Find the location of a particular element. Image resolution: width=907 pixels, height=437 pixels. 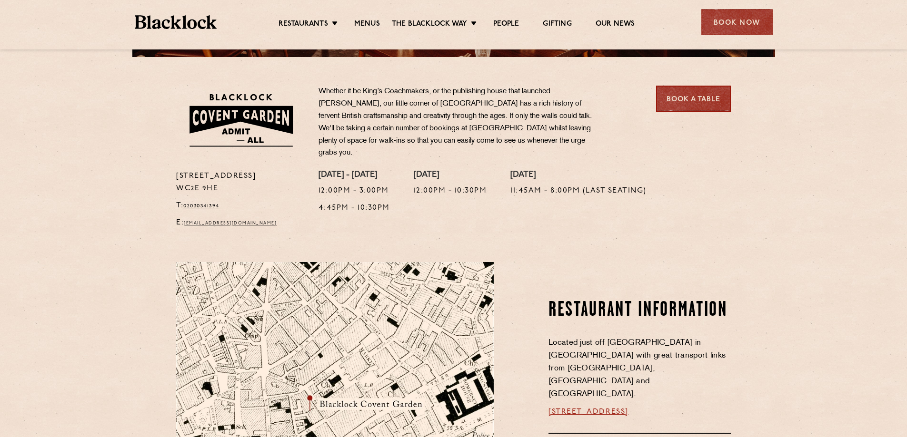

p: 12:00pm - 10:30pm is located at coordinates (450, 191).